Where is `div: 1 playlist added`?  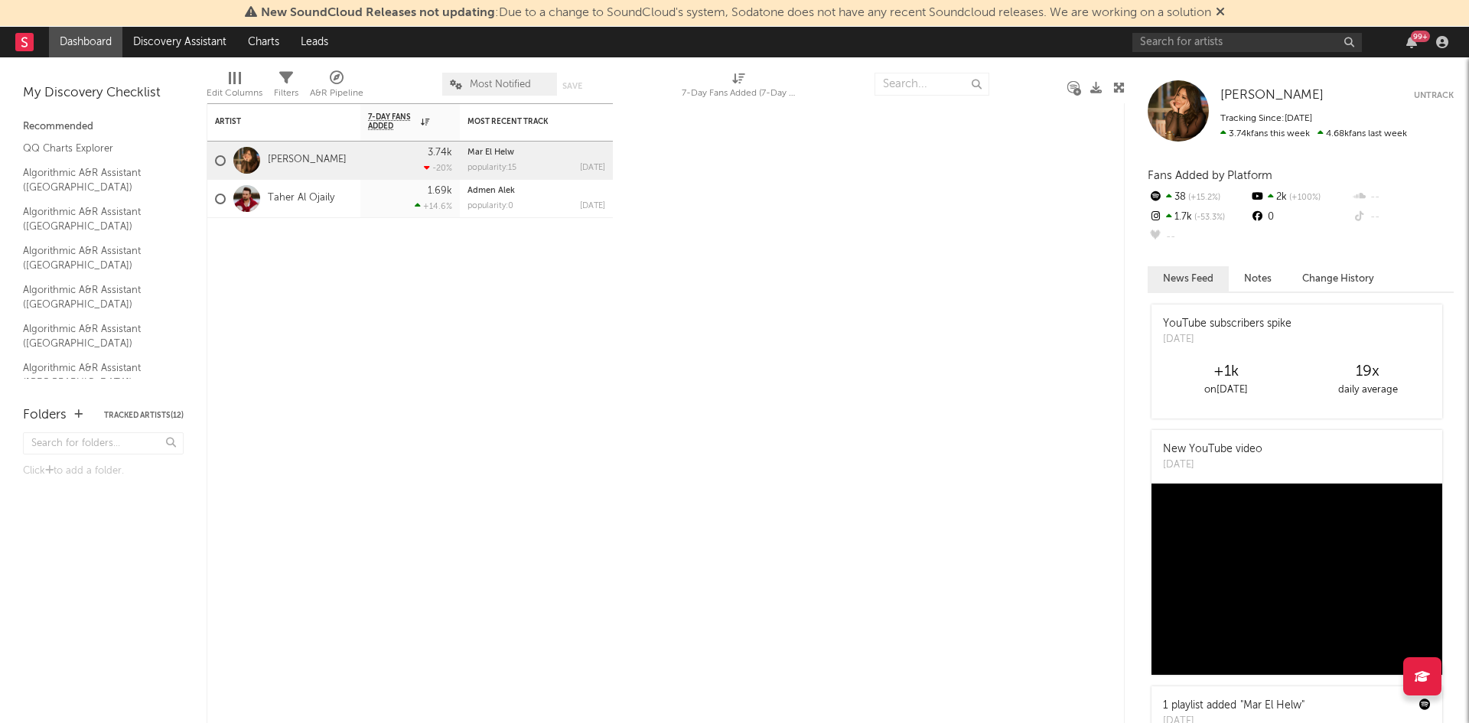
div: 1 playlist added is located at coordinates (1233, 705).